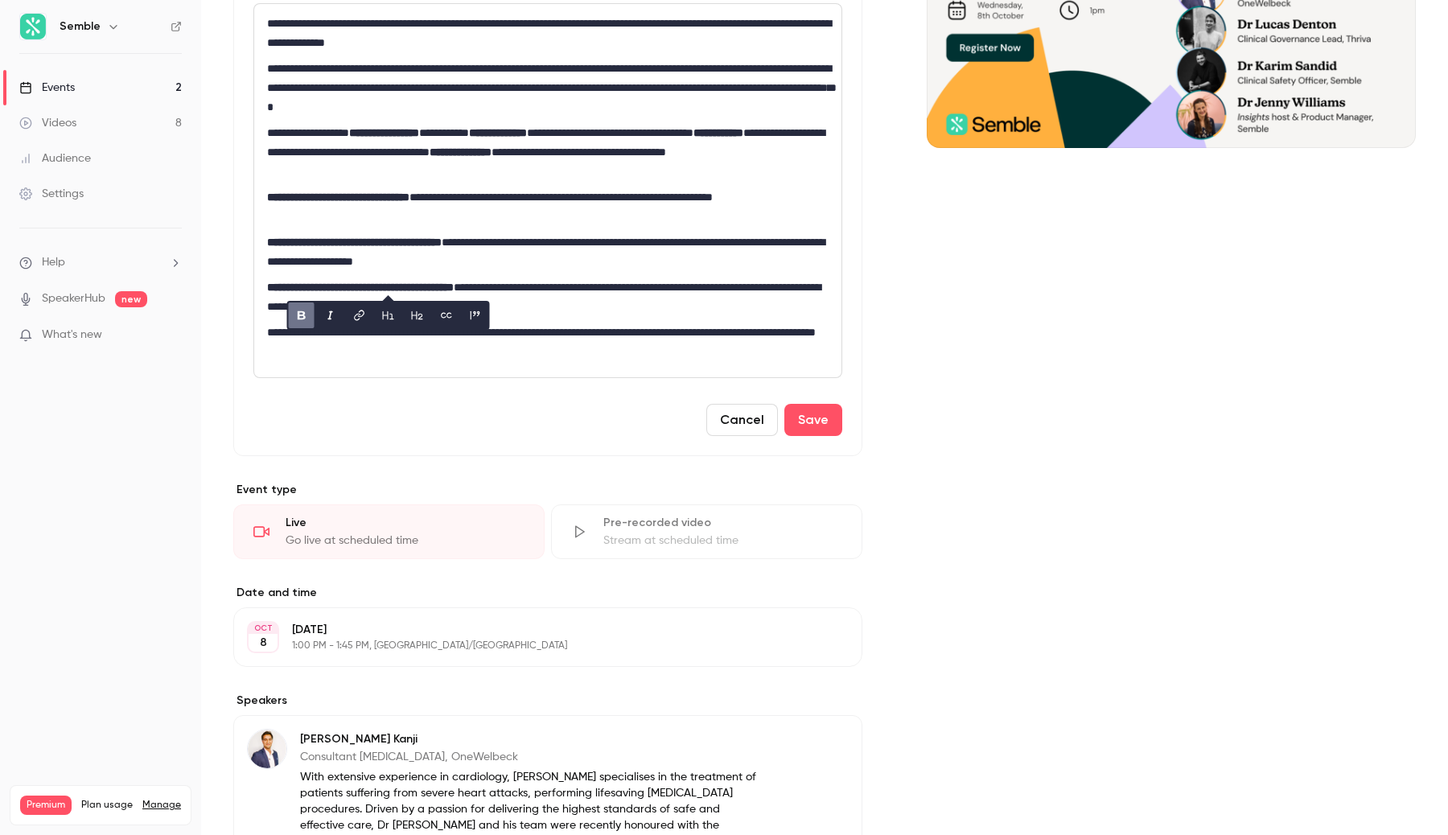  Describe the element at coordinates (131, 299) in the screenshot. I see `span: new` at that location.